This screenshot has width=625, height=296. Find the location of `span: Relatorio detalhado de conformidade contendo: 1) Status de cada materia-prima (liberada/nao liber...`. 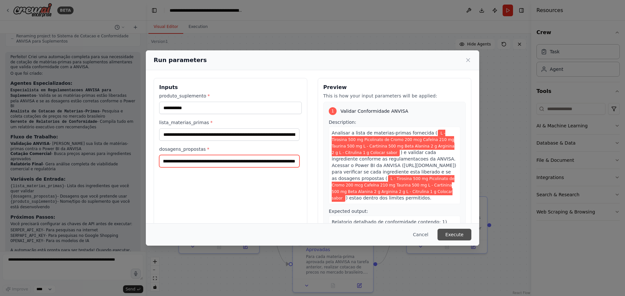

span: Relatorio detalhado de conformidade contendo: 1) Status de cada materia-prima (liberada/nao liber... is located at coordinates (394, 242).